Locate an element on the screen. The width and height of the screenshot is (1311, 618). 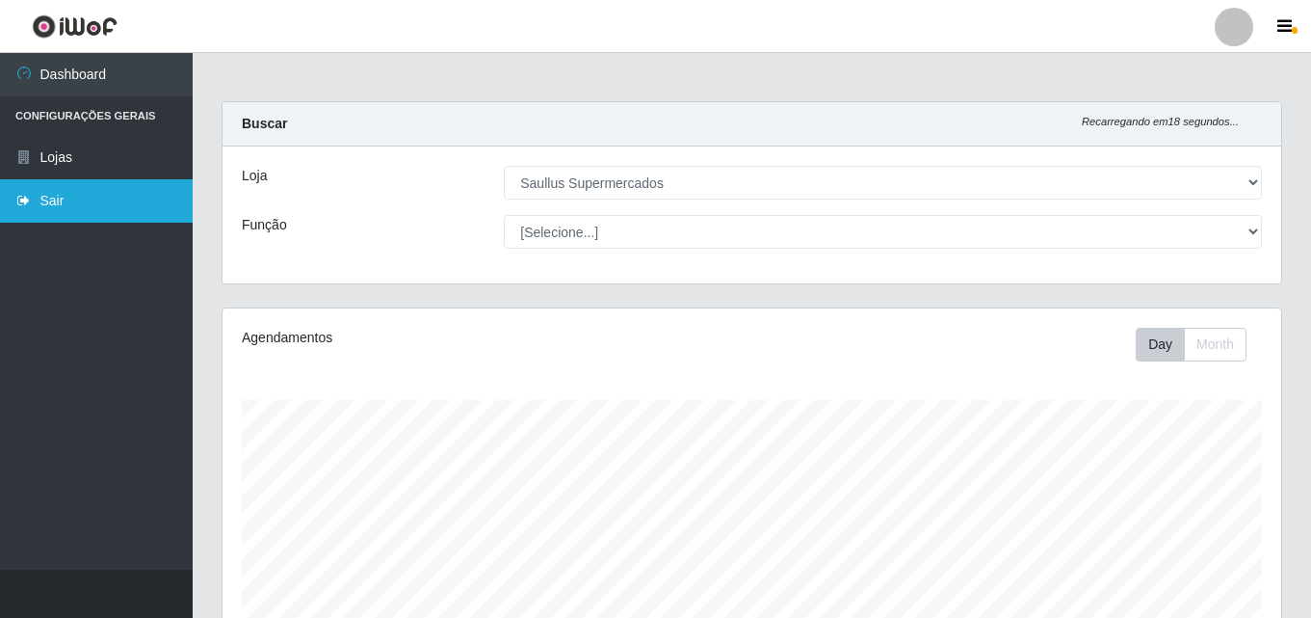
div: Toolbar with button groups is located at coordinates (1199, 344).